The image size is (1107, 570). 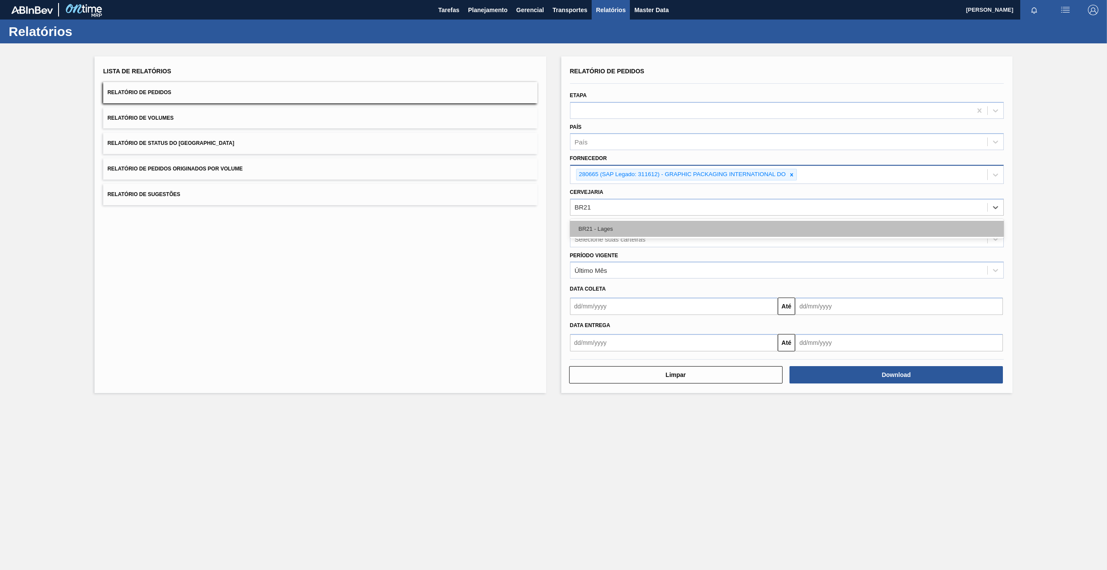 I want to click on button: Limpar, so click(x=676, y=375).